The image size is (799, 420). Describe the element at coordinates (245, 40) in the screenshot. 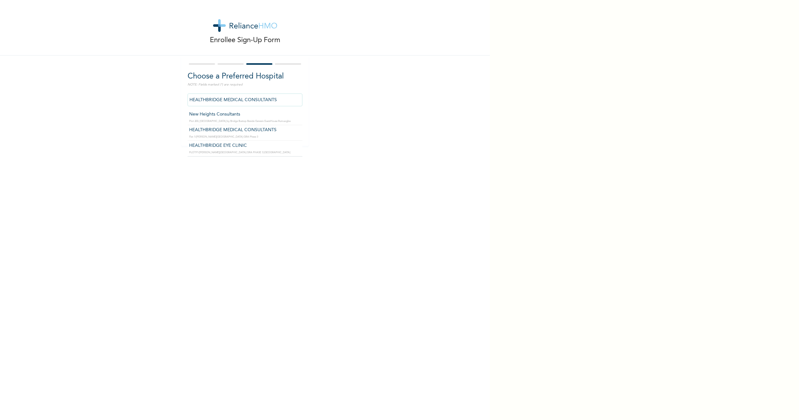

I see `p: Enrollee Sign-Up Form` at that location.